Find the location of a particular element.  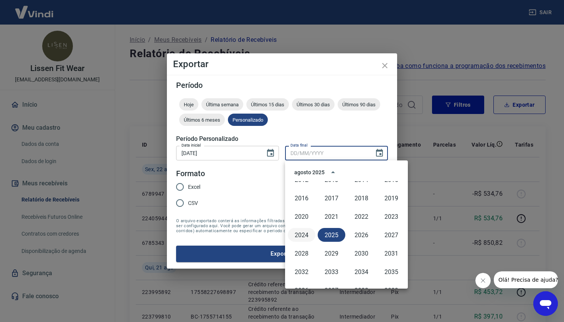

button: 2021 is located at coordinates (332, 216).